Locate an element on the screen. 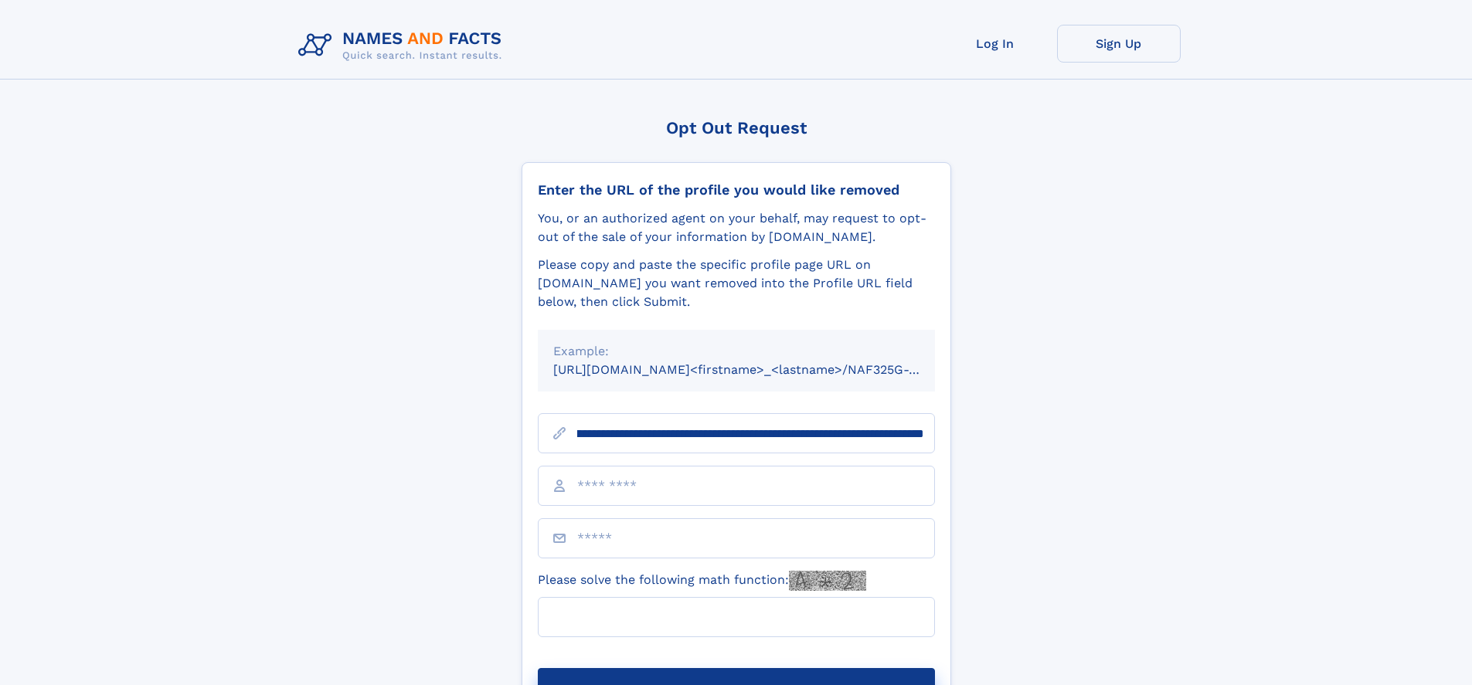  a: Sign Up is located at coordinates (1119, 43).